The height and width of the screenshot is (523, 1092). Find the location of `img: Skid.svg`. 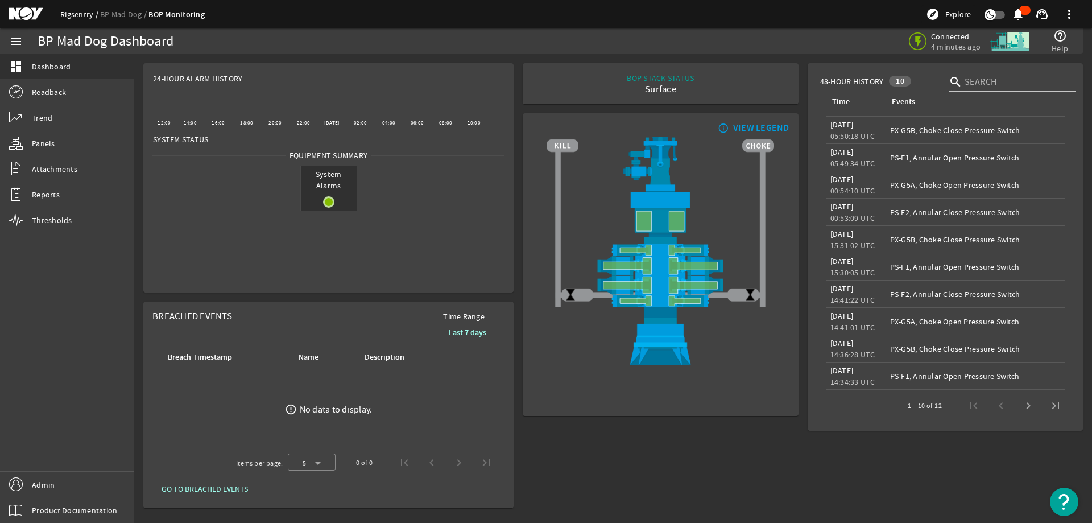

img: Skid.svg is located at coordinates (1010, 41).